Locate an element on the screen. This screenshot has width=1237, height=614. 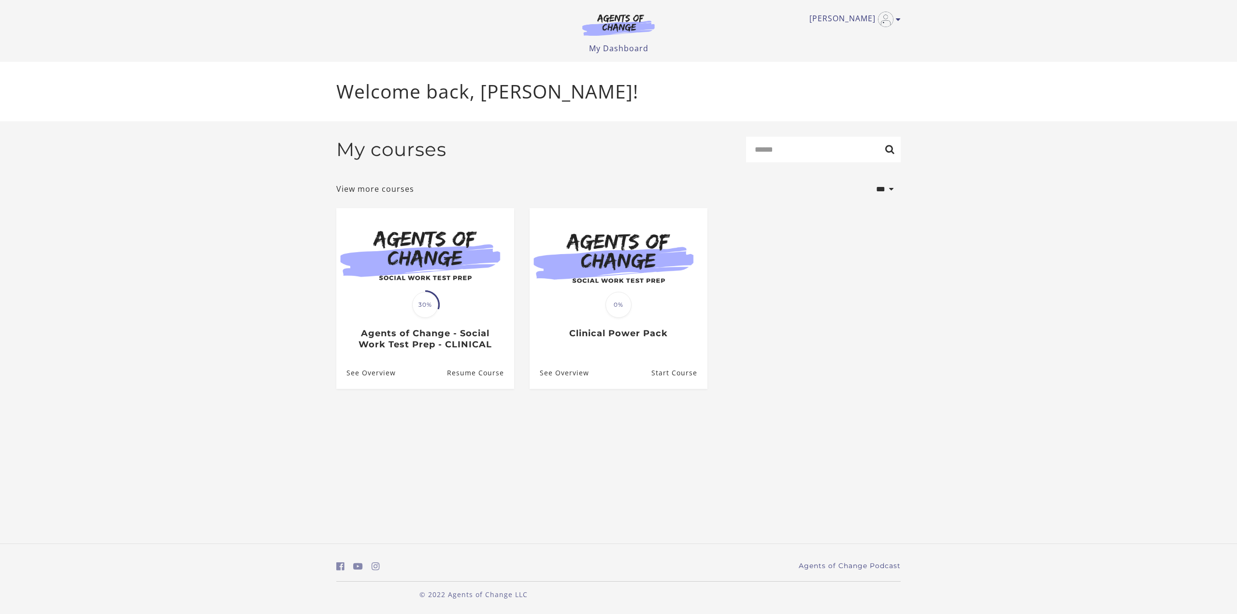
span: 0% is located at coordinates (618, 305).